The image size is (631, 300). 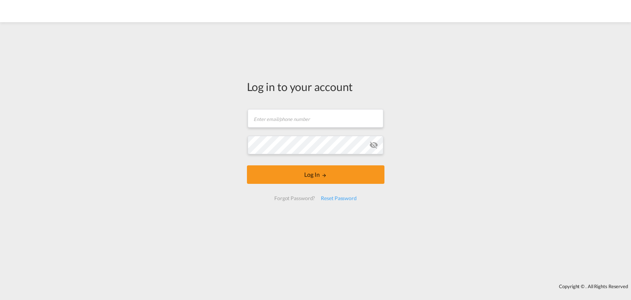 I want to click on button: LOGIN, so click(x=316, y=175).